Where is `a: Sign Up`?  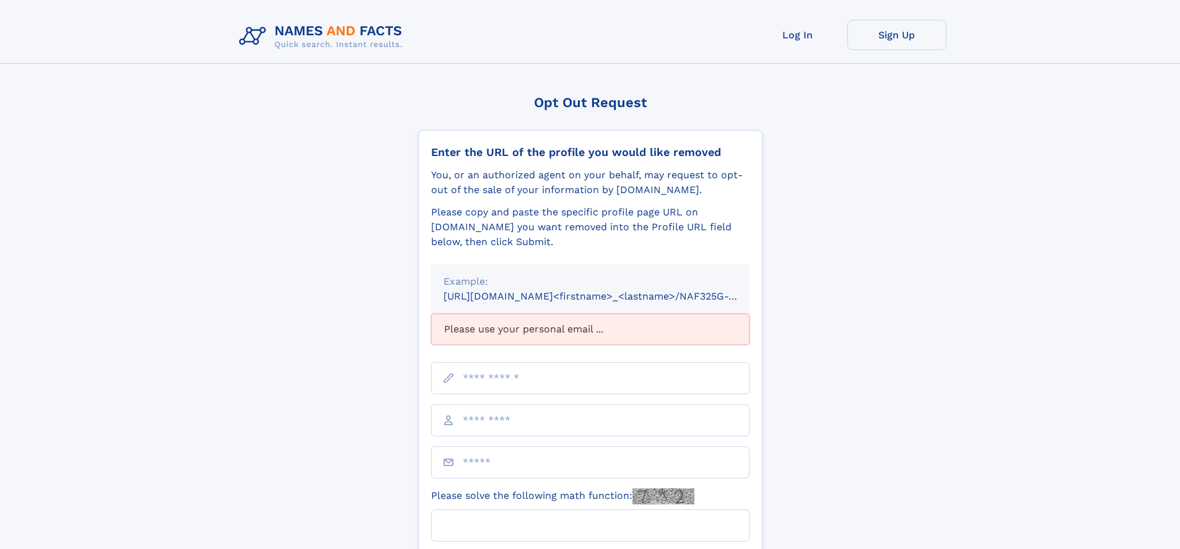
a: Sign Up is located at coordinates (897, 35).